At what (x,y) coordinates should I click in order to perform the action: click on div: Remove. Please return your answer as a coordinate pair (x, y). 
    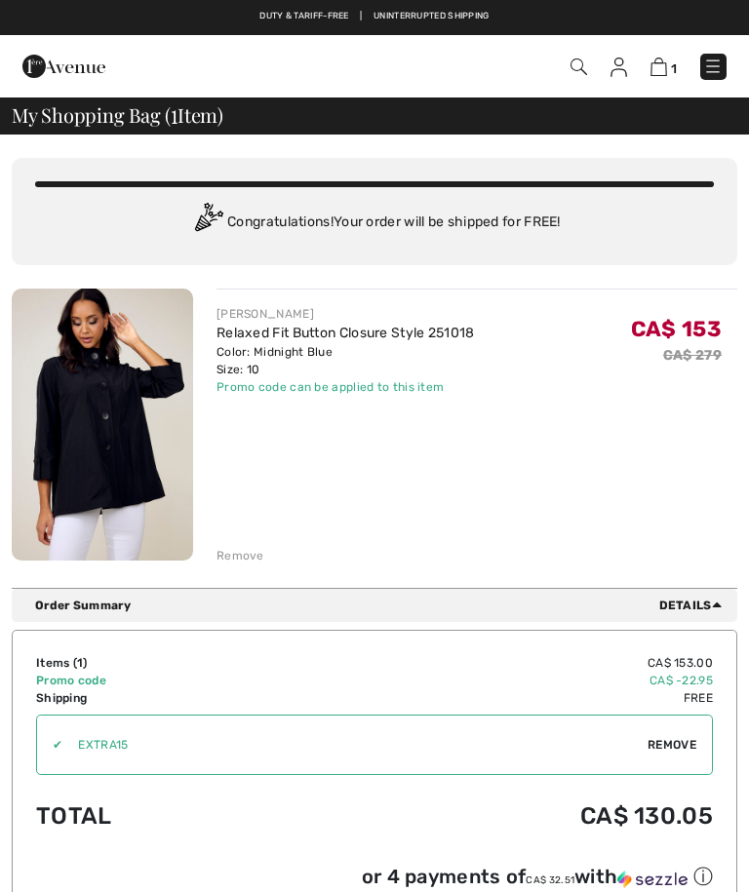
    Looking at the image, I should click on (240, 556).